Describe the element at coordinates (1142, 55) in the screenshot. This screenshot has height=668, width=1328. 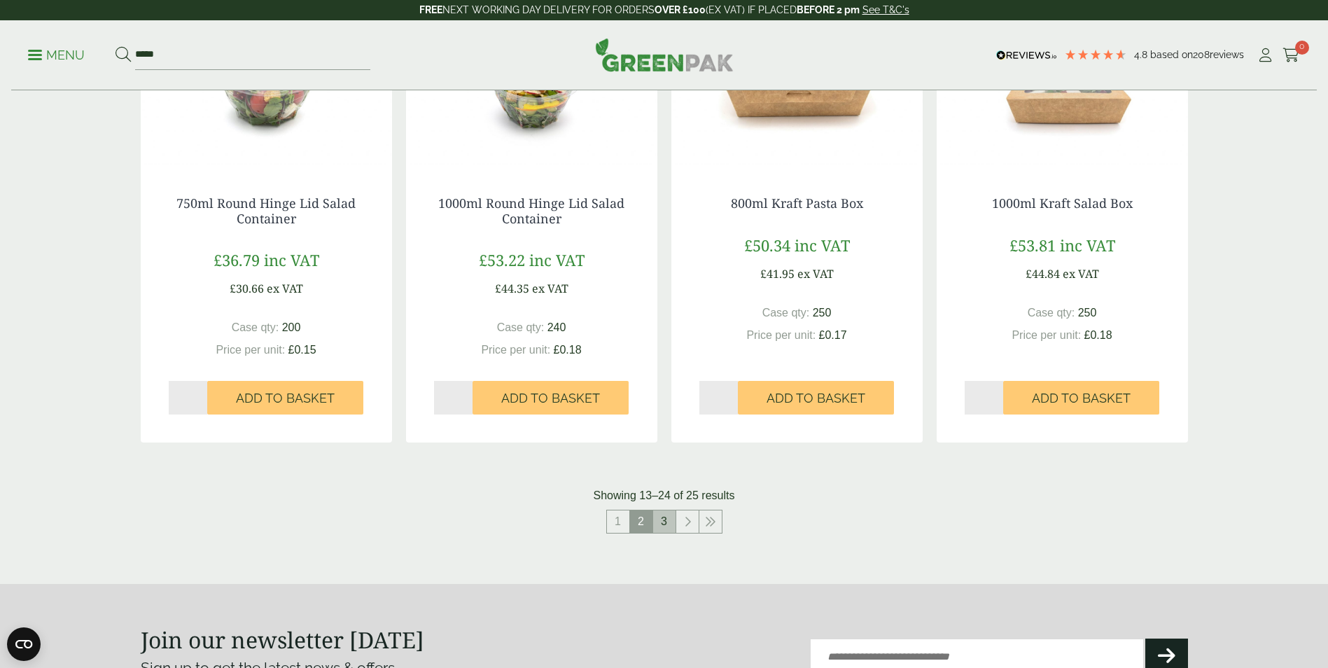
I see `span: 4.8` at that location.